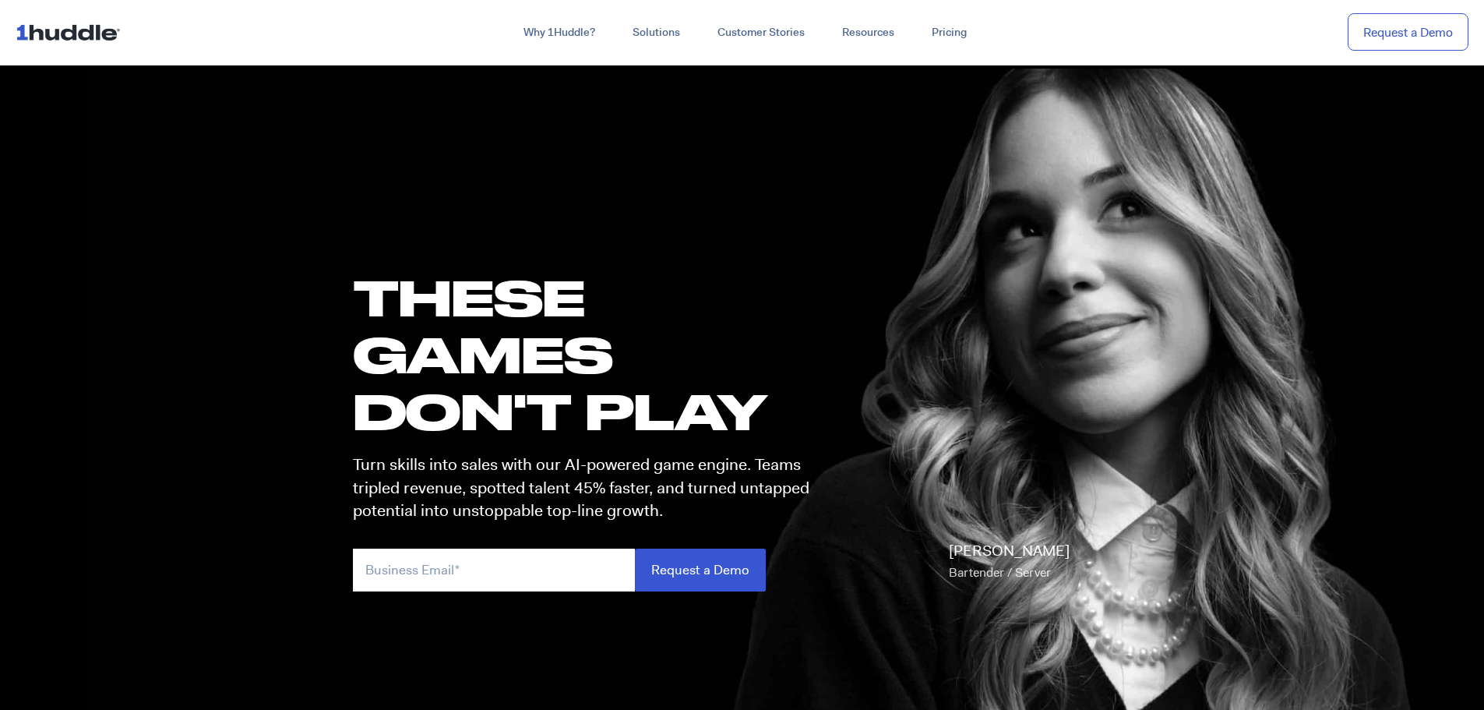  What do you see at coordinates (494, 570) in the screenshot?
I see `input: Business Email*` at bounding box center [494, 570].